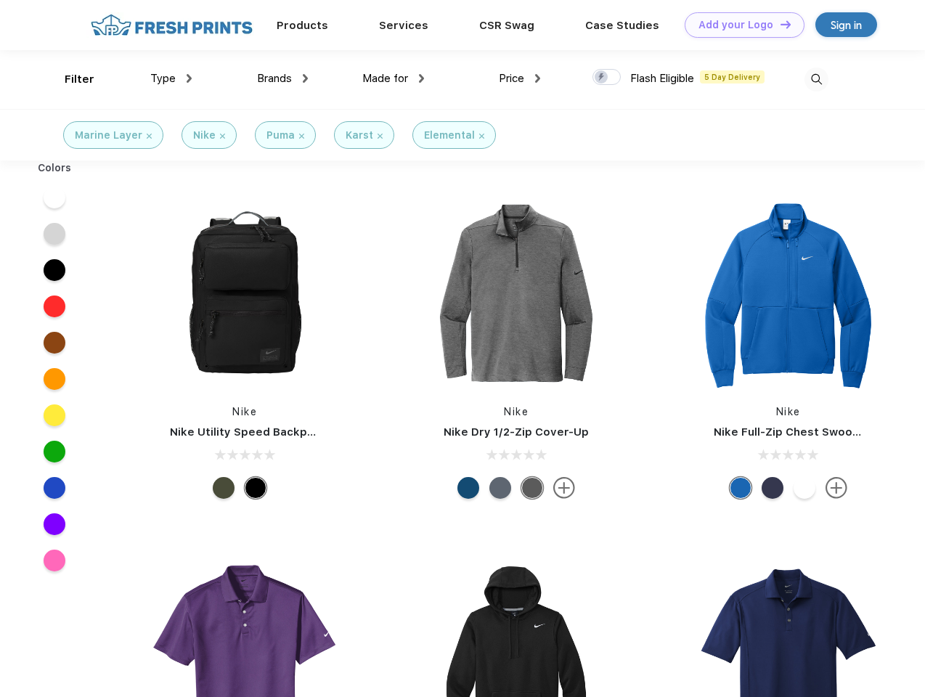 This screenshot has width=925, height=697. I want to click on img: fo%20logo%202.webp, so click(171, 25).